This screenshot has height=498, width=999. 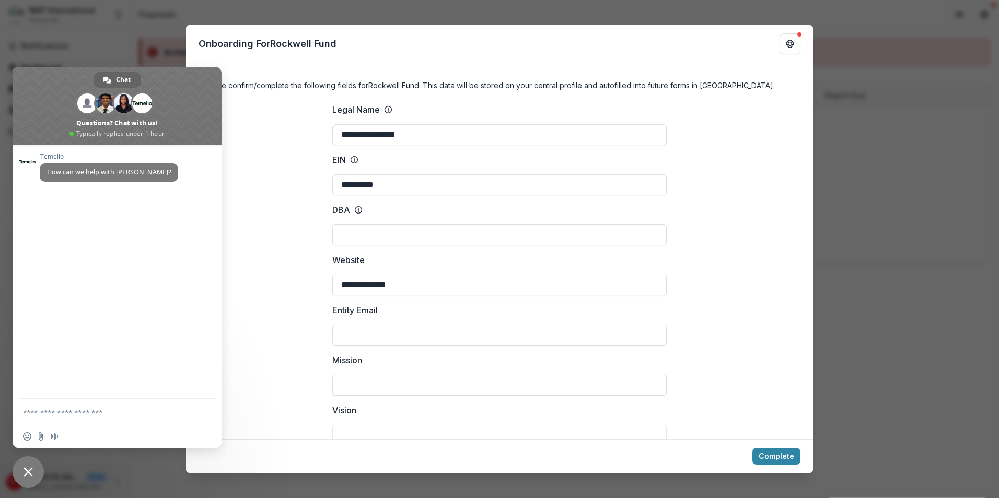 What do you see at coordinates (41, 437) in the screenshot?
I see `span: Send a file` at bounding box center [41, 437].